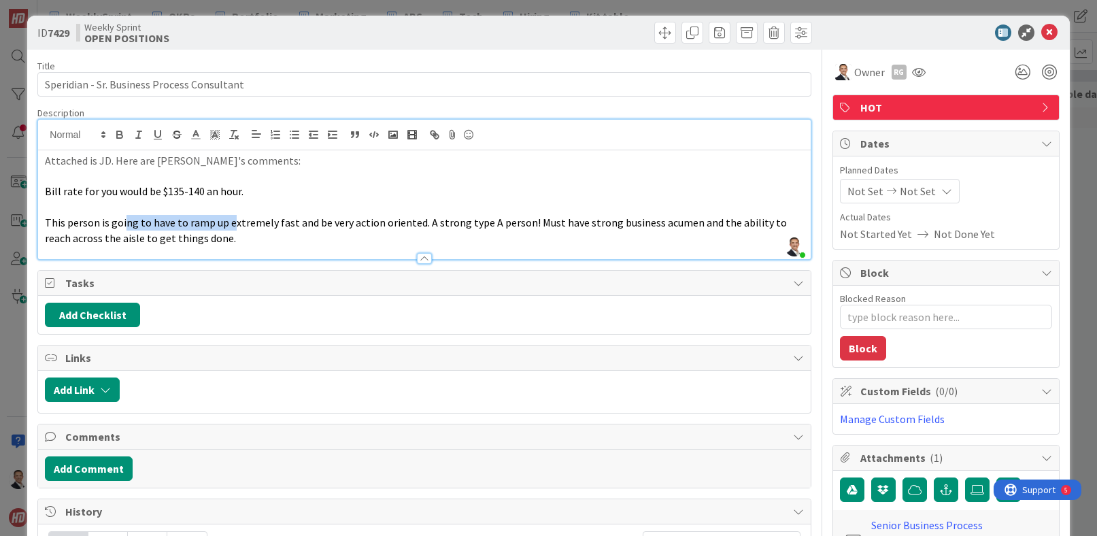 This screenshot has height=536, width=1097. Describe the element at coordinates (45, 10) in the screenshot. I see `span: Support` at that location.